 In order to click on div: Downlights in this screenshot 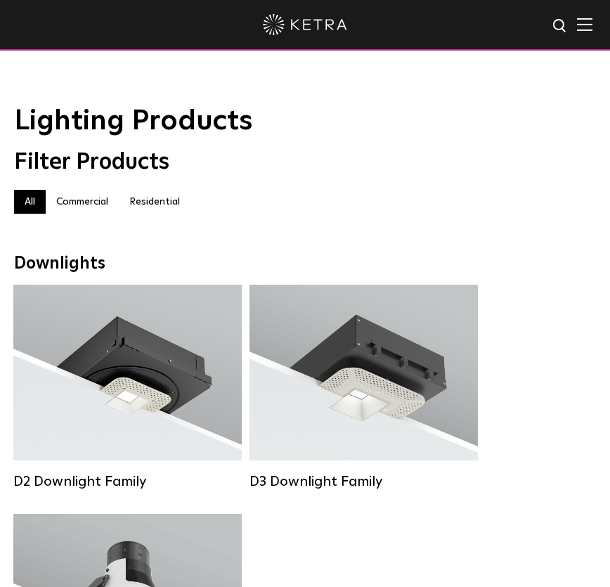, I will do `click(305, 264)`.